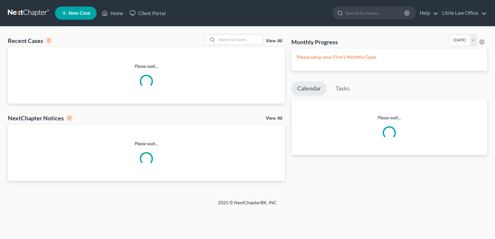 This screenshot has height=239, width=495. What do you see at coordinates (315, 42) in the screenshot?
I see `h3: Monthly Progress` at bounding box center [315, 42].